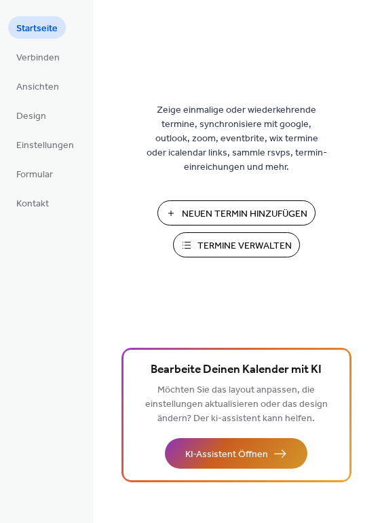 Image resolution: width=380 pixels, height=523 pixels. What do you see at coordinates (33, 202) in the screenshot?
I see `a: Kontakt` at bounding box center [33, 202].